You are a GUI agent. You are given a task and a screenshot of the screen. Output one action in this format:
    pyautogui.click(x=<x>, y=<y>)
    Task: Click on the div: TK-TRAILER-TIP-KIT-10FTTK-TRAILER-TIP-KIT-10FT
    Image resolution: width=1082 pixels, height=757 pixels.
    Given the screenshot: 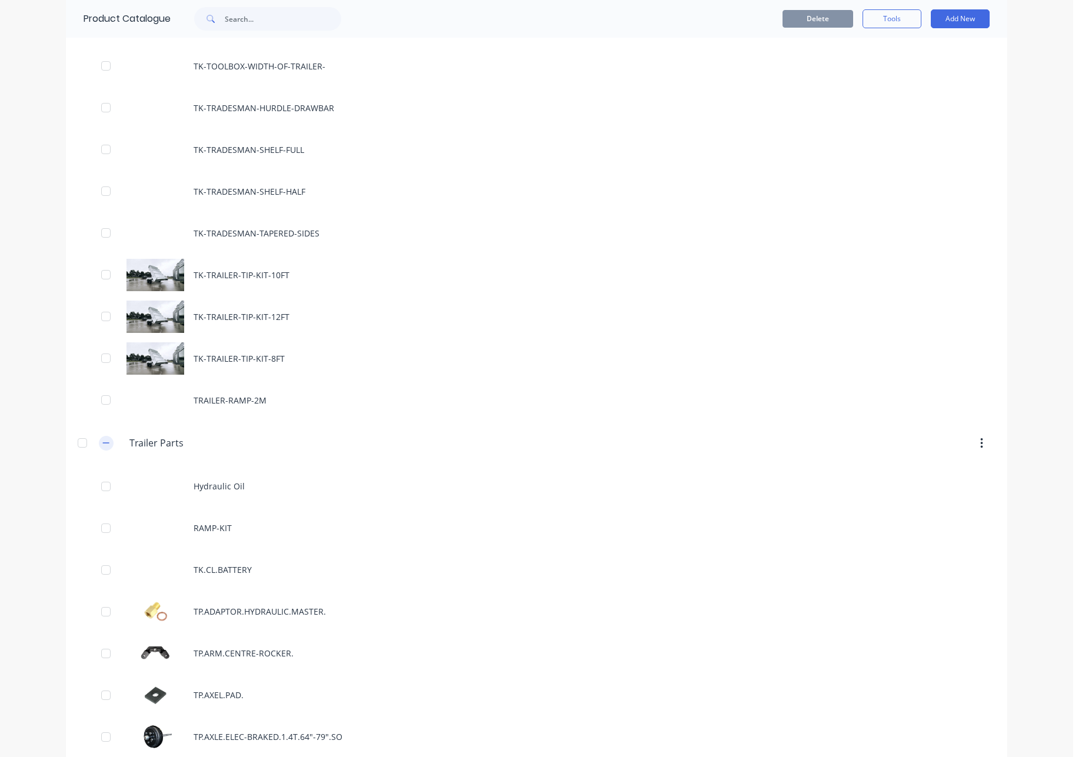 What is the action you would take?
    pyautogui.click(x=537, y=275)
    